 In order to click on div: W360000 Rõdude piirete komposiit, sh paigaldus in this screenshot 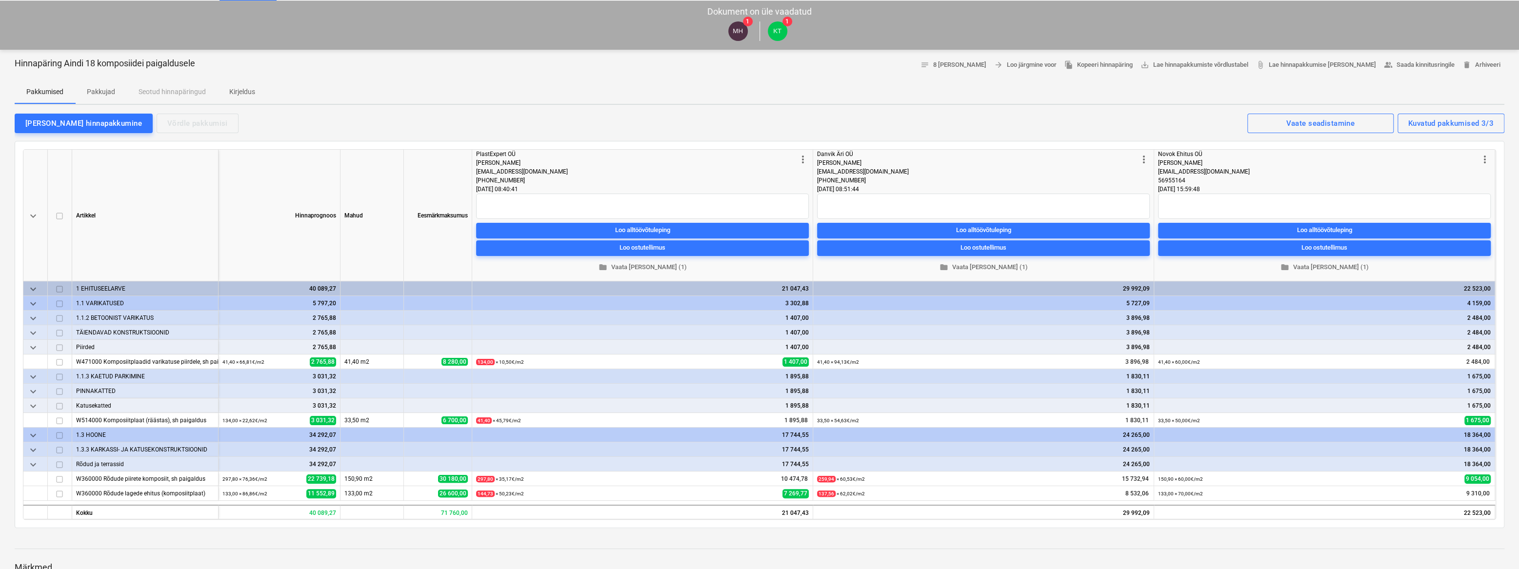, I will do `click(145, 478)`.